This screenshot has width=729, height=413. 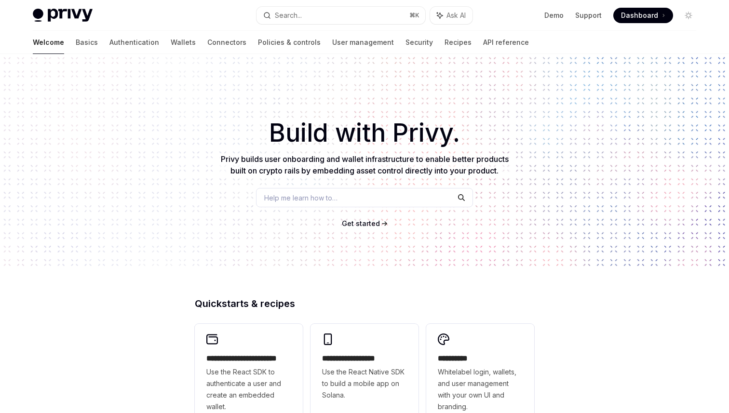 I want to click on a: Wallets, so click(x=183, y=42).